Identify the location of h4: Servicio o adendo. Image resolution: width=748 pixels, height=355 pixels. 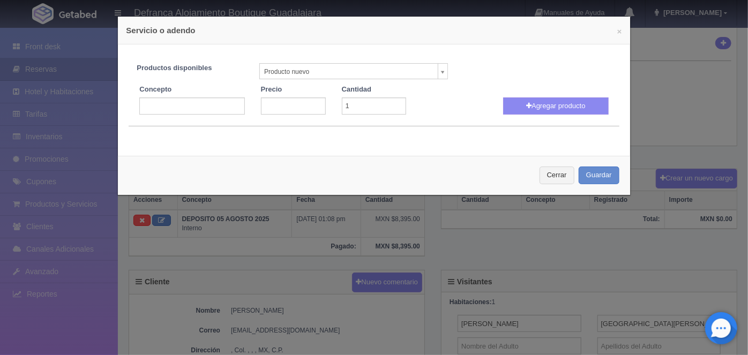
(374, 30).